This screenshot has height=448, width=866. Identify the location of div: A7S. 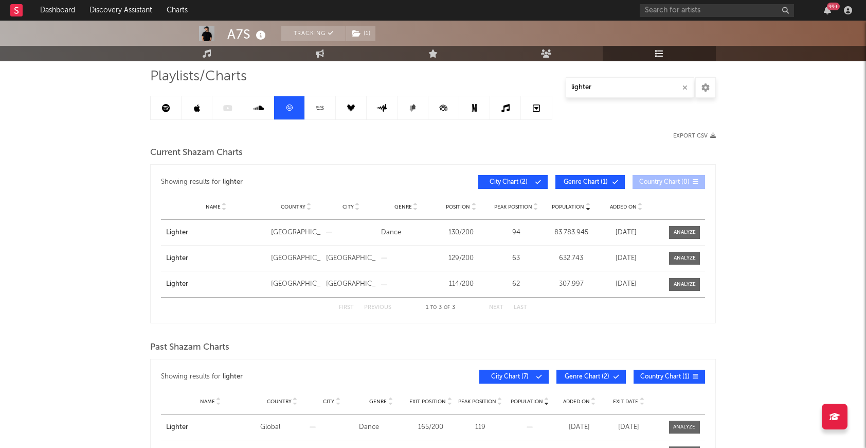
(248, 34).